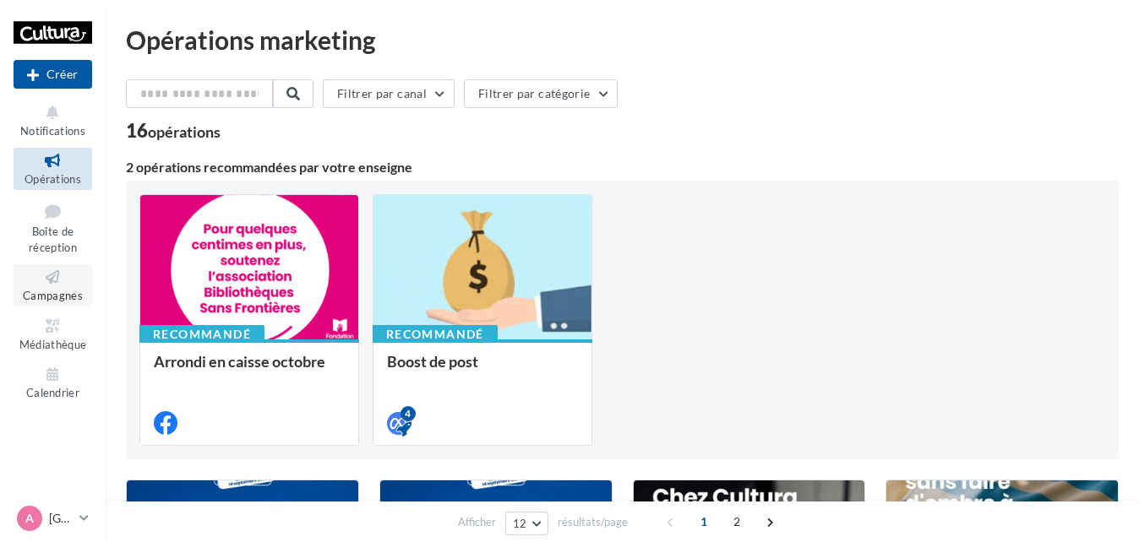 The width and height of the screenshot is (1139, 542). Describe the element at coordinates (52, 227) in the screenshot. I see `a: Boîte de réception` at that location.